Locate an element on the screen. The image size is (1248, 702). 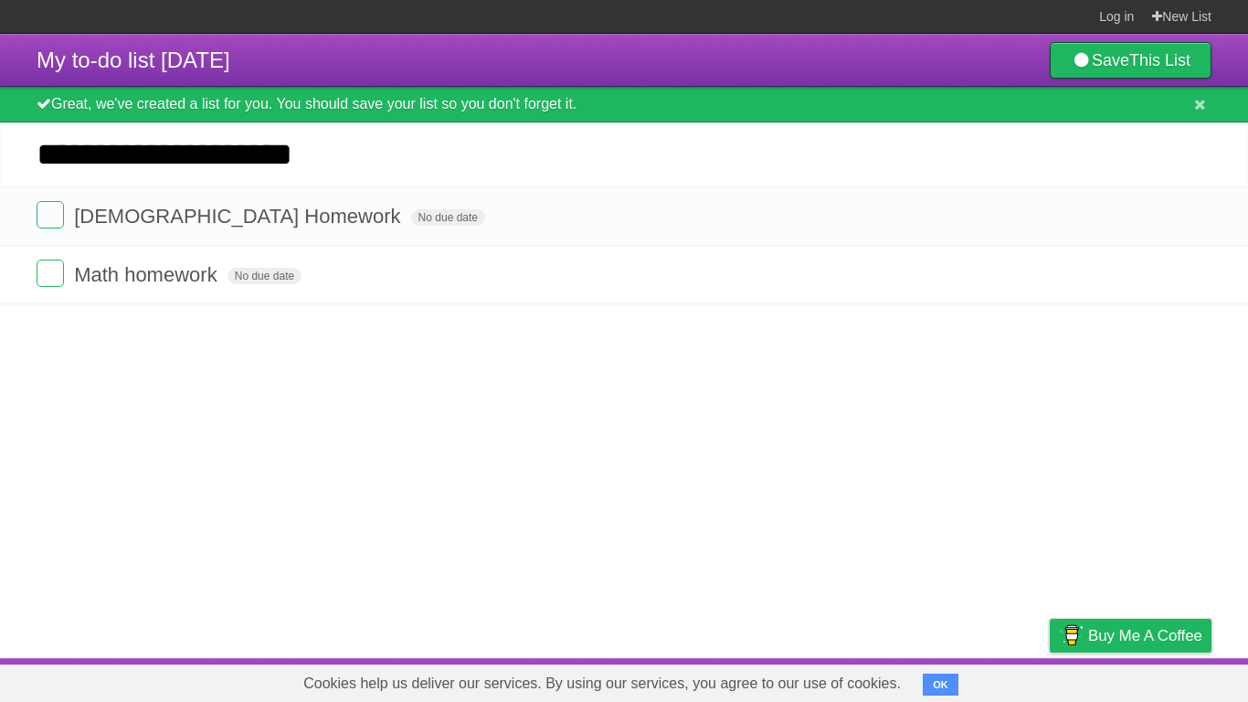
img: Buy me a coffee is located at coordinates (1071, 635).